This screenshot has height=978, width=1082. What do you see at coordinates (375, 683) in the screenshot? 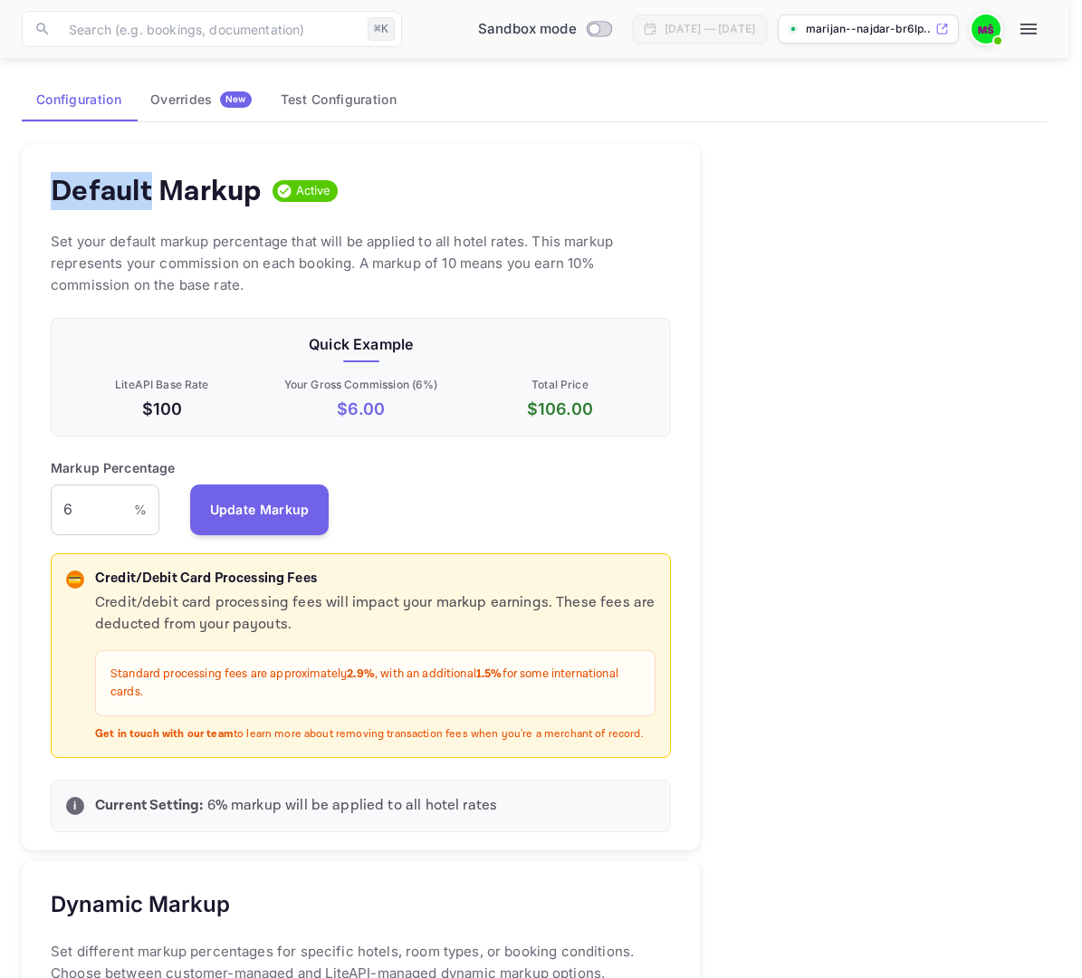
I see `p: Standard processing fees are approximately , with an additional for some international cards.` at bounding box center [375, 683].